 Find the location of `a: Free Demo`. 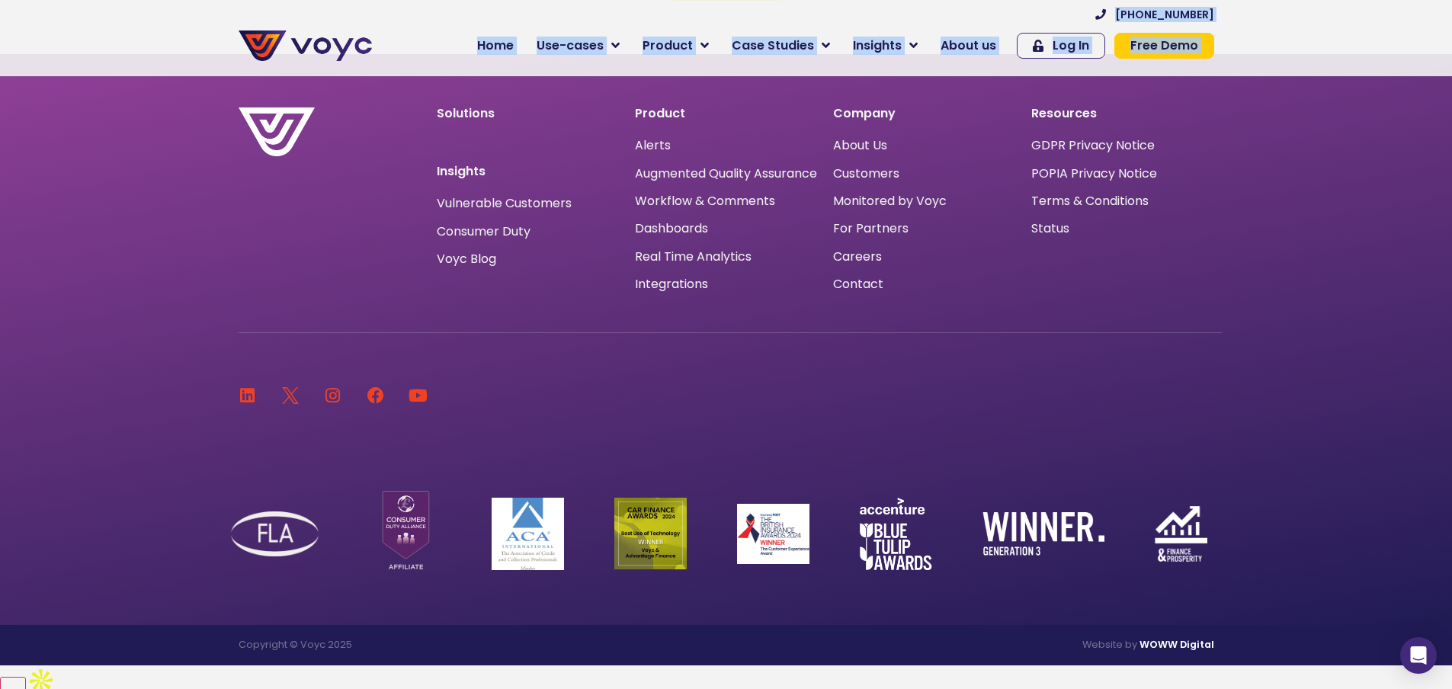

a: Free Demo is located at coordinates (1164, 46).